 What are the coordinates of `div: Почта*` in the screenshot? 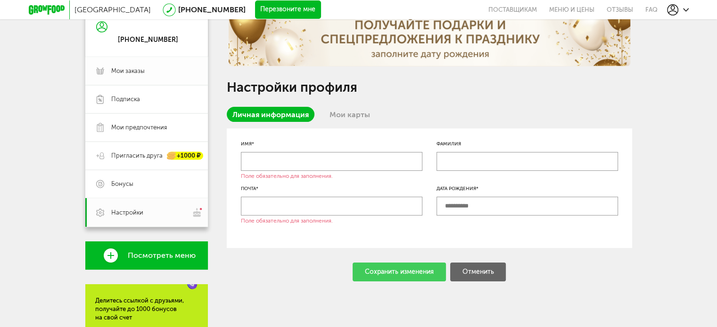 It's located at (331, 189).